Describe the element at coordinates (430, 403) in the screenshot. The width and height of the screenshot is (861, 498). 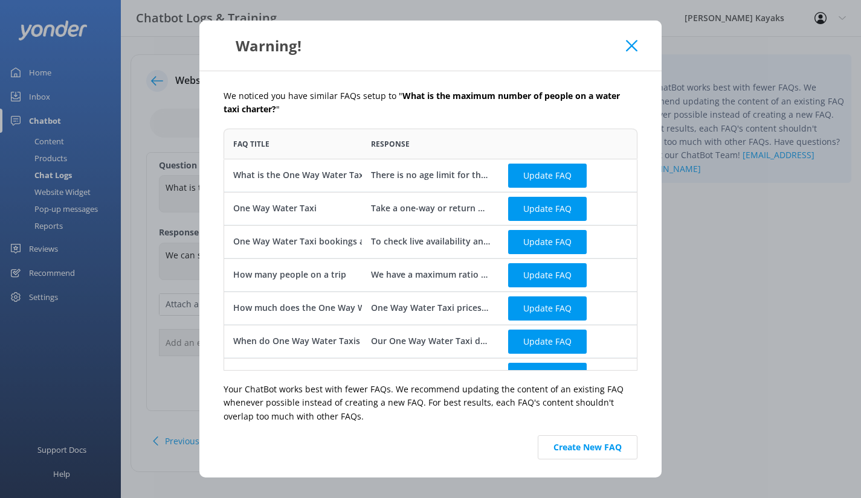
I see `p: Your ChatBot works best with fewer FAQs. We recommend updating the content of an existing FAQ whe...` at that location.